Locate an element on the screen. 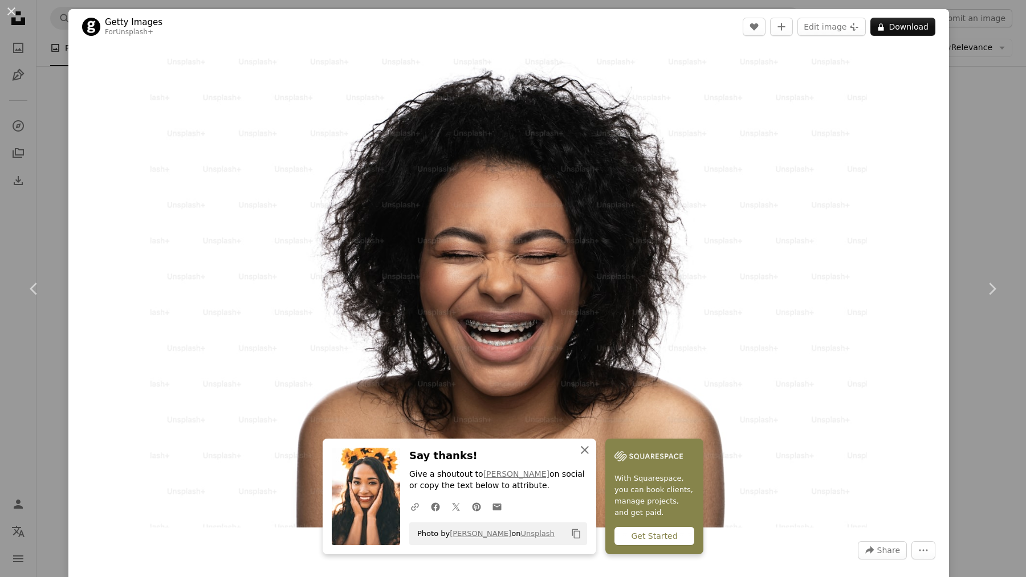  img: Go to Getty Images's profile is located at coordinates (91, 27).